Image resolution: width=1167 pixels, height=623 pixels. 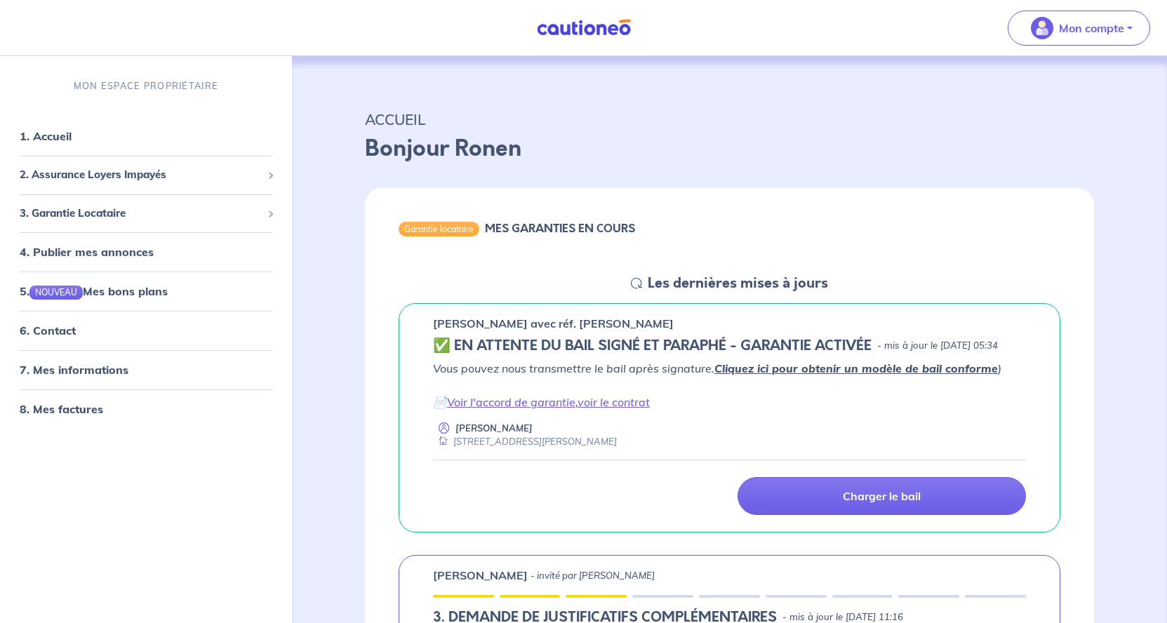 I want to click on button: illu_account_valid_menu.svgMon compte, so click(x=1079, y=28).